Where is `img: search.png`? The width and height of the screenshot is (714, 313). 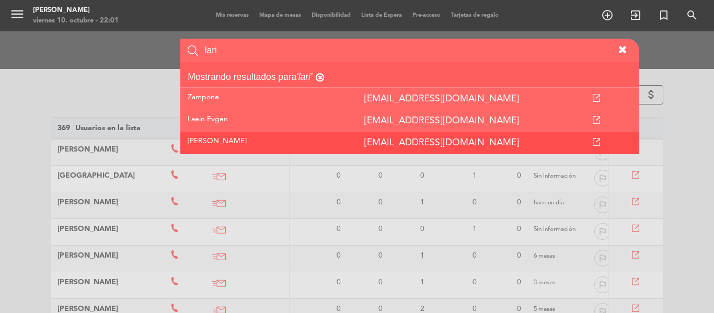
img: search.png is located at coordinates (193, 51).